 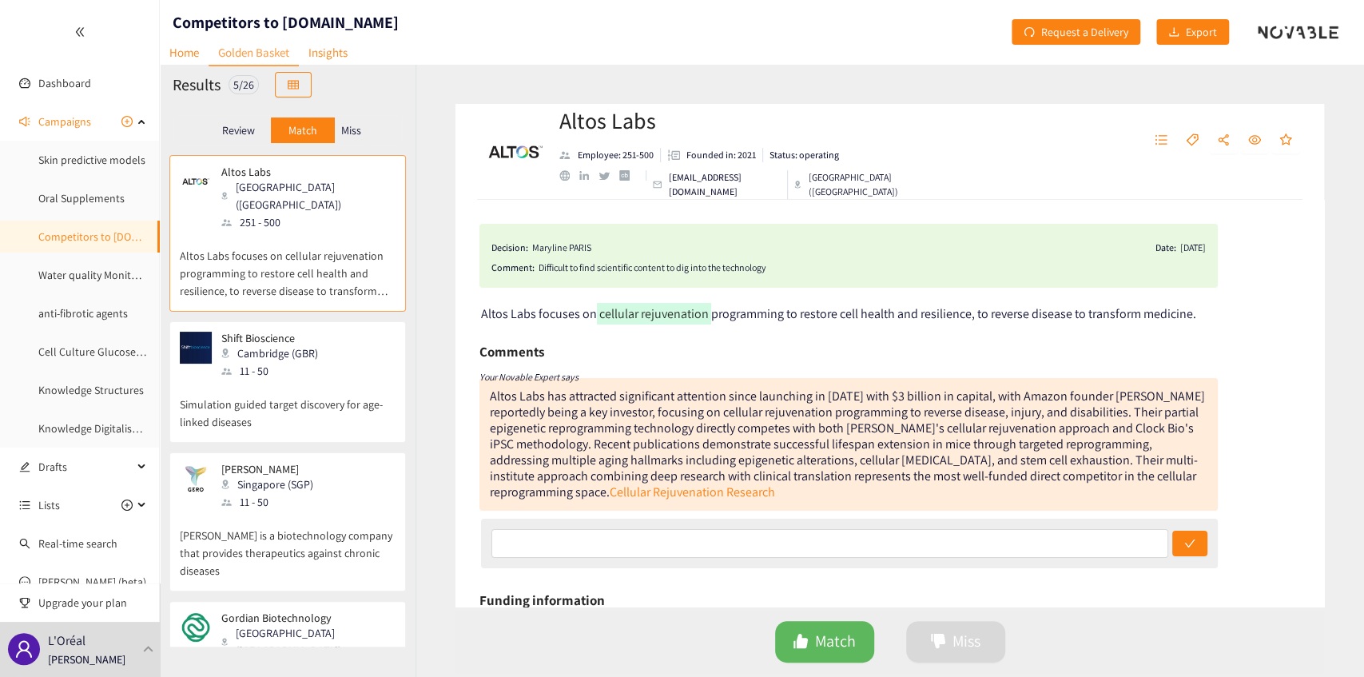 What do you see at coordinates (801, 642) in the screenshot?
I see `span: like` at bounding box center [801, 642].